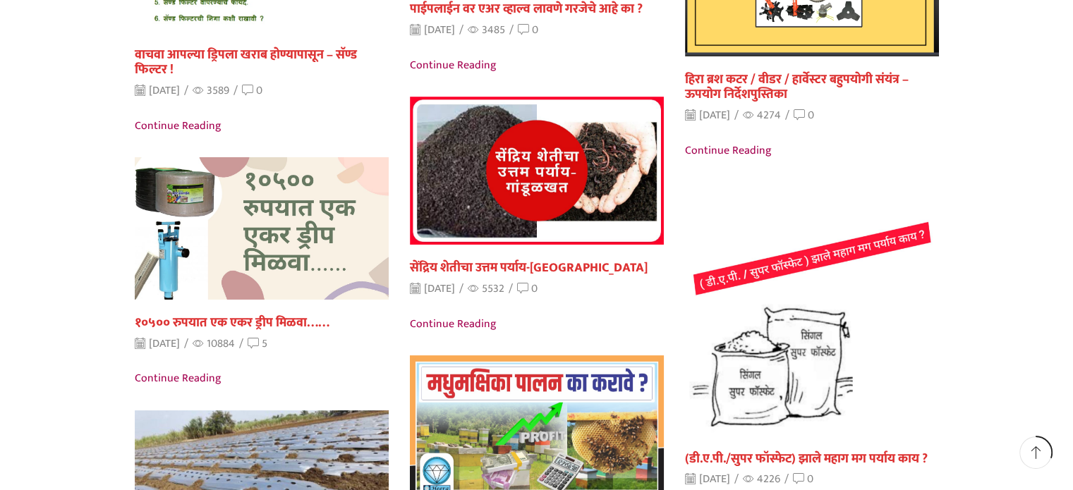  I want to click on span: 3485, so click(486, 30).